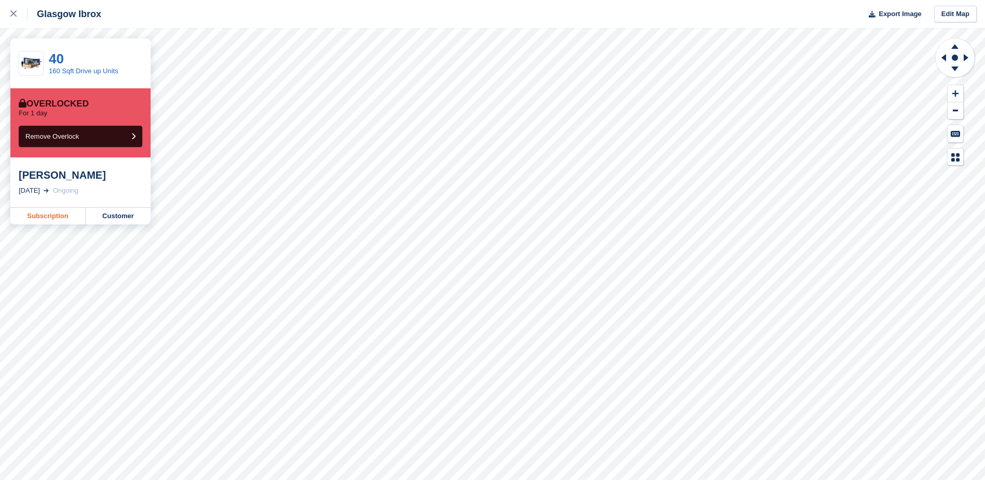 Image resolution: width=985 pixels, height=480 pixels. Describe the element at coordinates (46, 191) in the screenshot. I see `img: arrow-right-light-icn-cde0832a797a2874e46488d9cf13f60e5c3a73dbe684e267c42b8395dfbc2abf.svg` at that location.